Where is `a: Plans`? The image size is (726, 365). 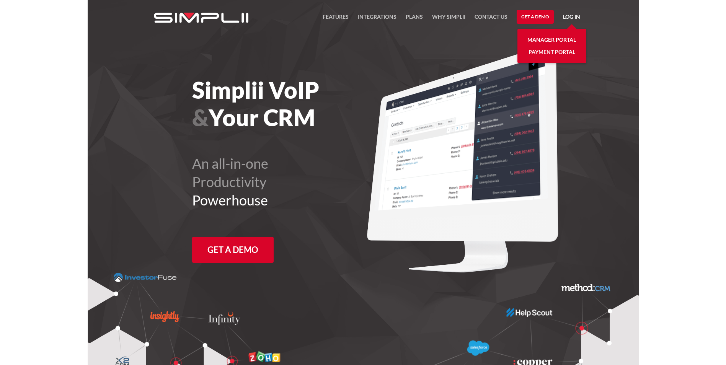
a: Plans is located at coordinates (414, 19).